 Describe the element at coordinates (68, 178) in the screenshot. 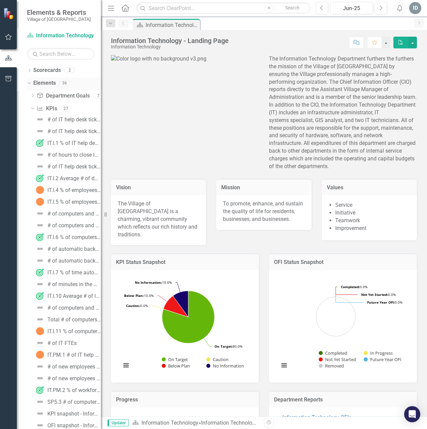

I see `a: IT.I.2 Average # of days to close IT help desk tickets` at that location.